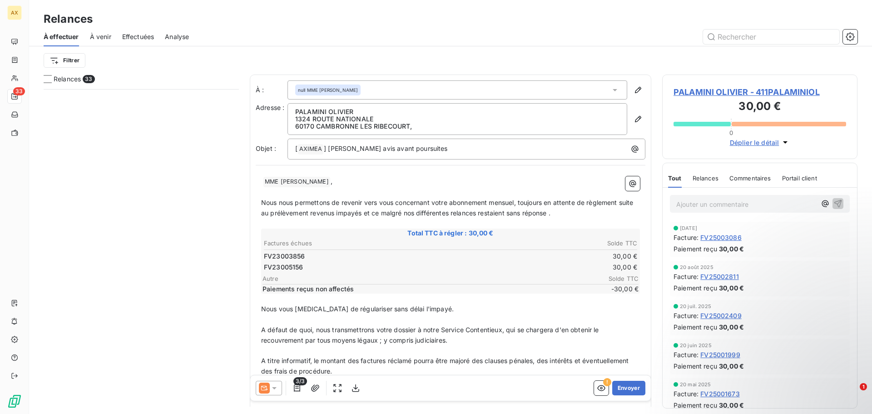 This screenshot has height=414, width=872. Describe the element at coordinates (15, 13) in the screenshot. I see `div: AX` at that location.